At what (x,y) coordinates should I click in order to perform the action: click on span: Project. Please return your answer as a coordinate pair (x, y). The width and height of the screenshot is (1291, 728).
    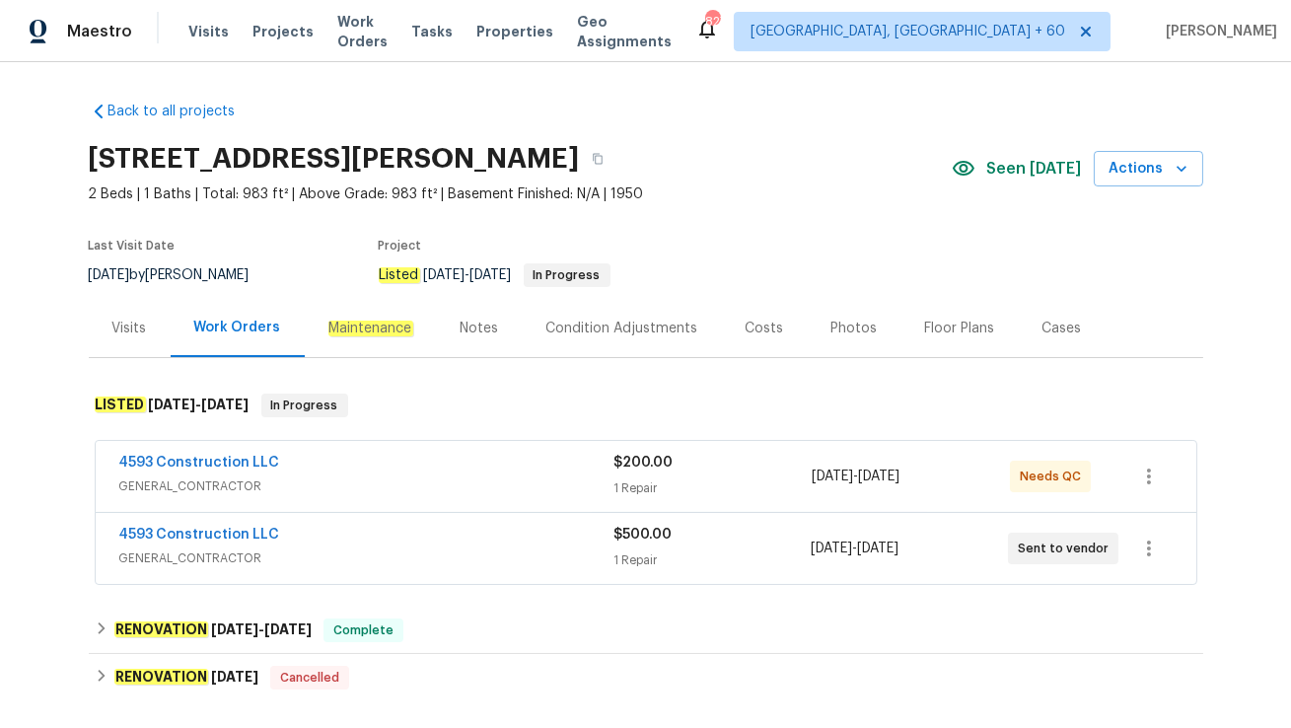
    Looking at the image, I should click on (401, 246).